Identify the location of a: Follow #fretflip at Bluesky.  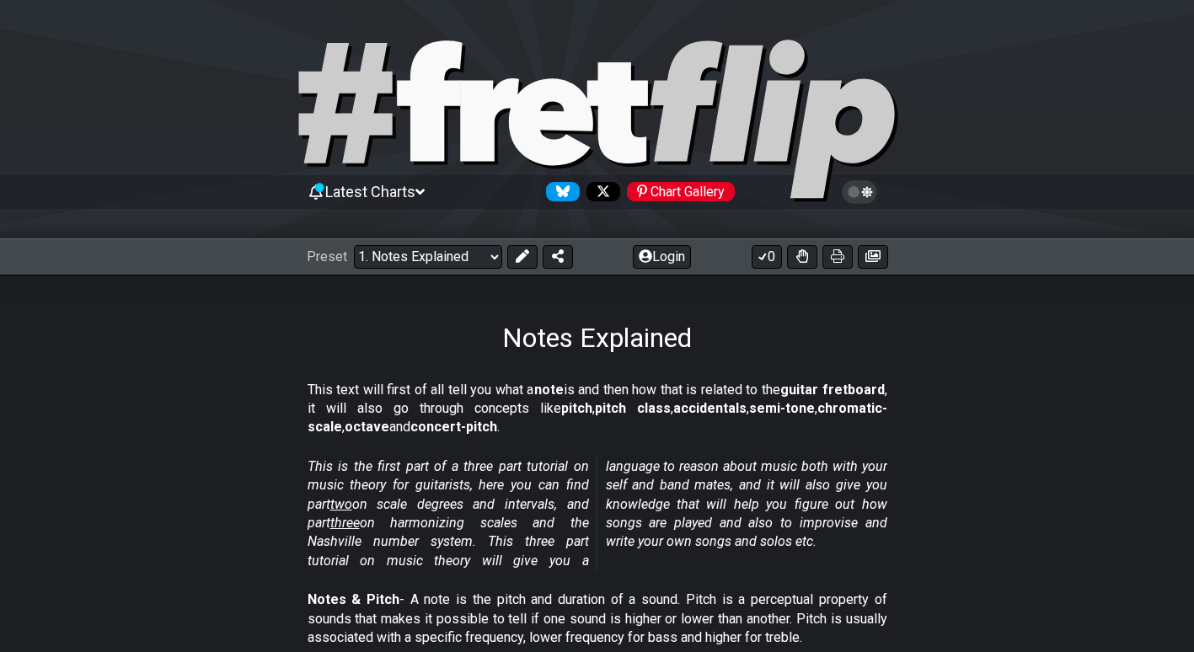
(559, 191).